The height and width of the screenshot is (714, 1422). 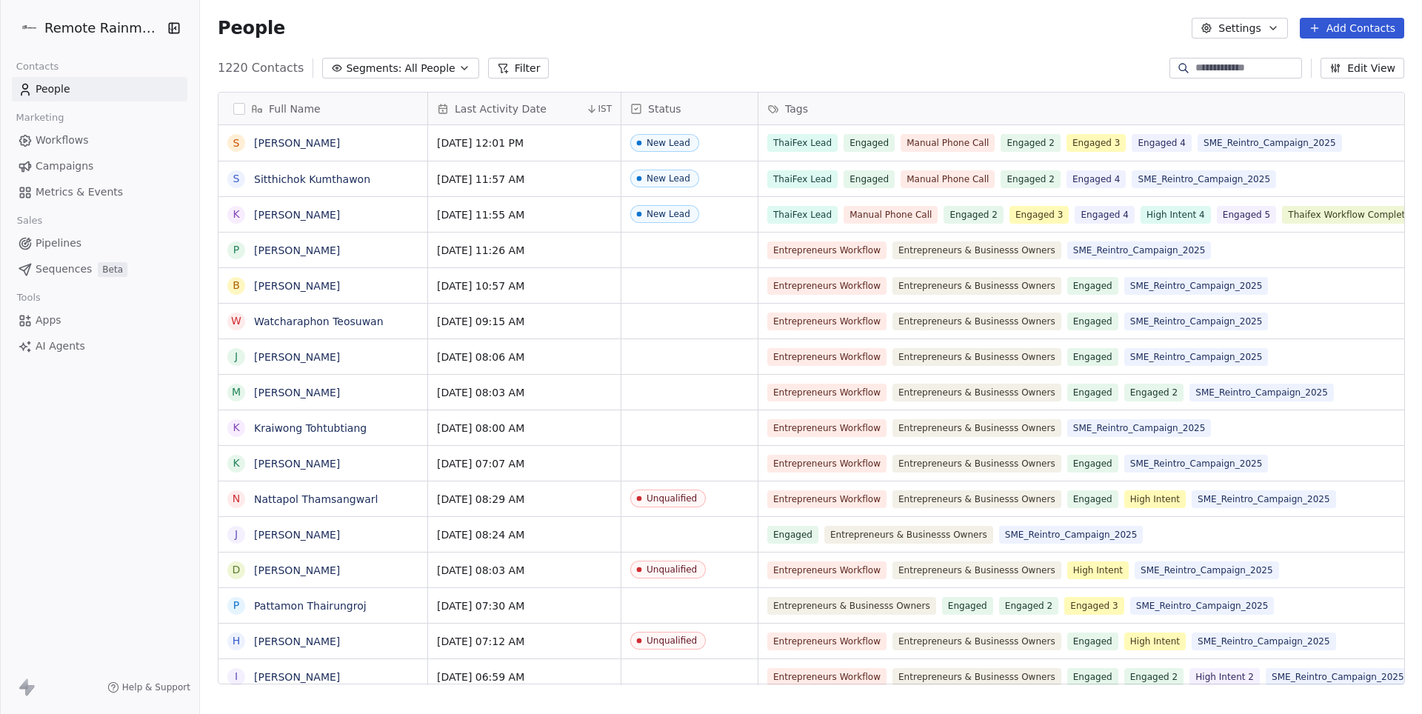 I want to click on span: IST, so click(x=604, y=109).